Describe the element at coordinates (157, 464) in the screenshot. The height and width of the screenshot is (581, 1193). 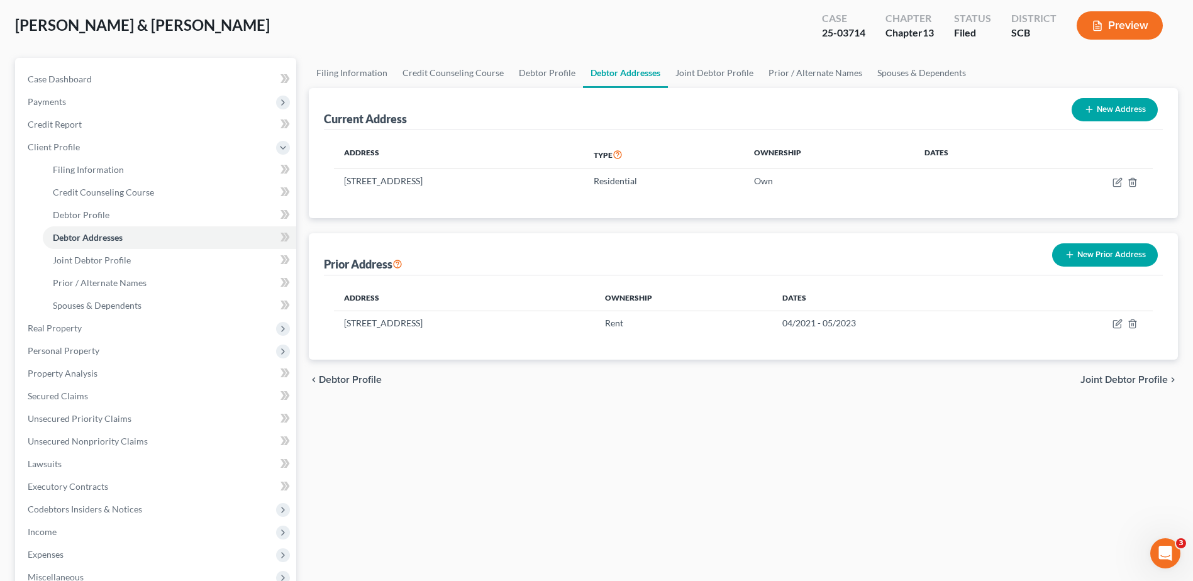
I see `a: Lawsuits` at that location.